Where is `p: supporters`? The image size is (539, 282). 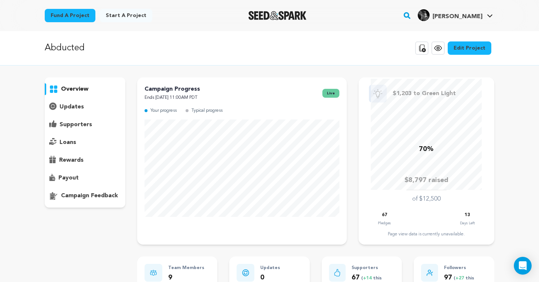
p: supporters is located at coordinates (76, 125).